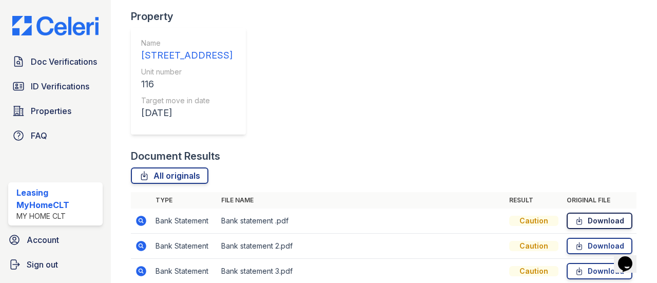 This screenshot has height=283, width=657. Describe the element at coordinates (192, 16) in the screenshot. I see `div: Property` at that location.